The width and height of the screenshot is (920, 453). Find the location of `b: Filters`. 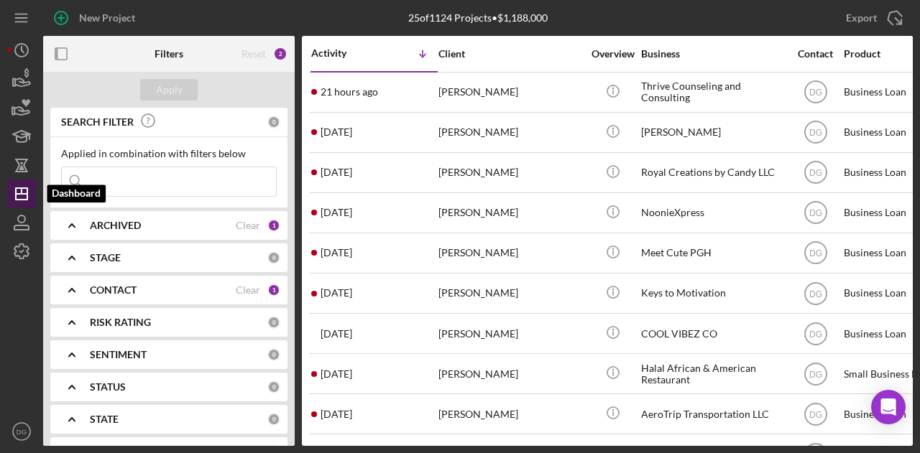

b: Filters is located at coordinates (169, 54).